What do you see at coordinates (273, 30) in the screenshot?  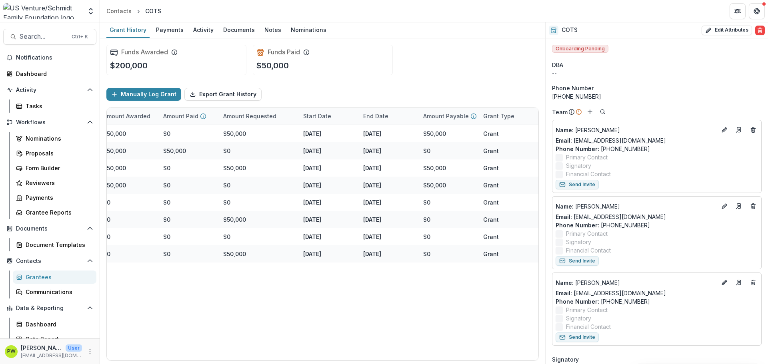 I see `div: Notes` at bounding box center [273, 30].